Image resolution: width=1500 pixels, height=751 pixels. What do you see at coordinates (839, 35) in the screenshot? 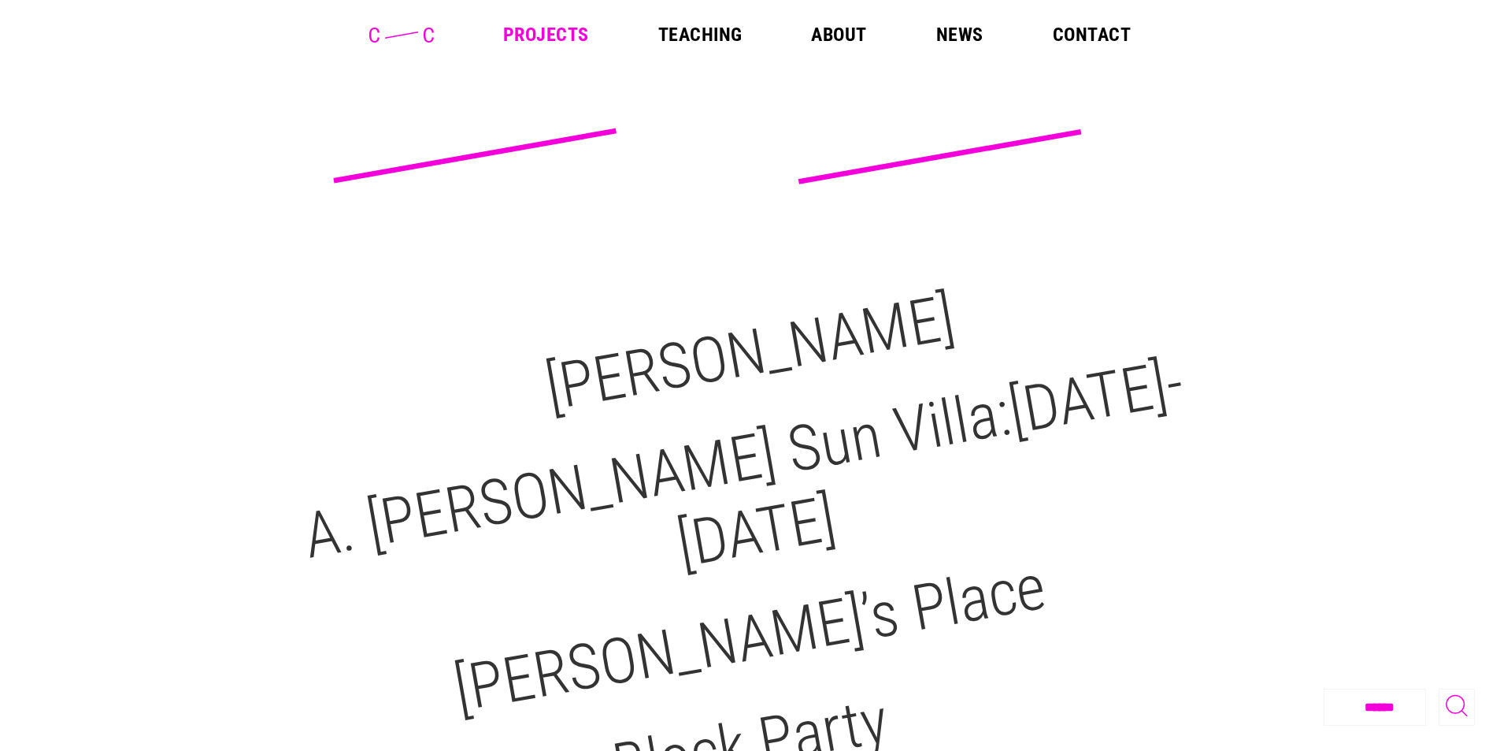
I see `a: About` at bounding box center [839, 35].